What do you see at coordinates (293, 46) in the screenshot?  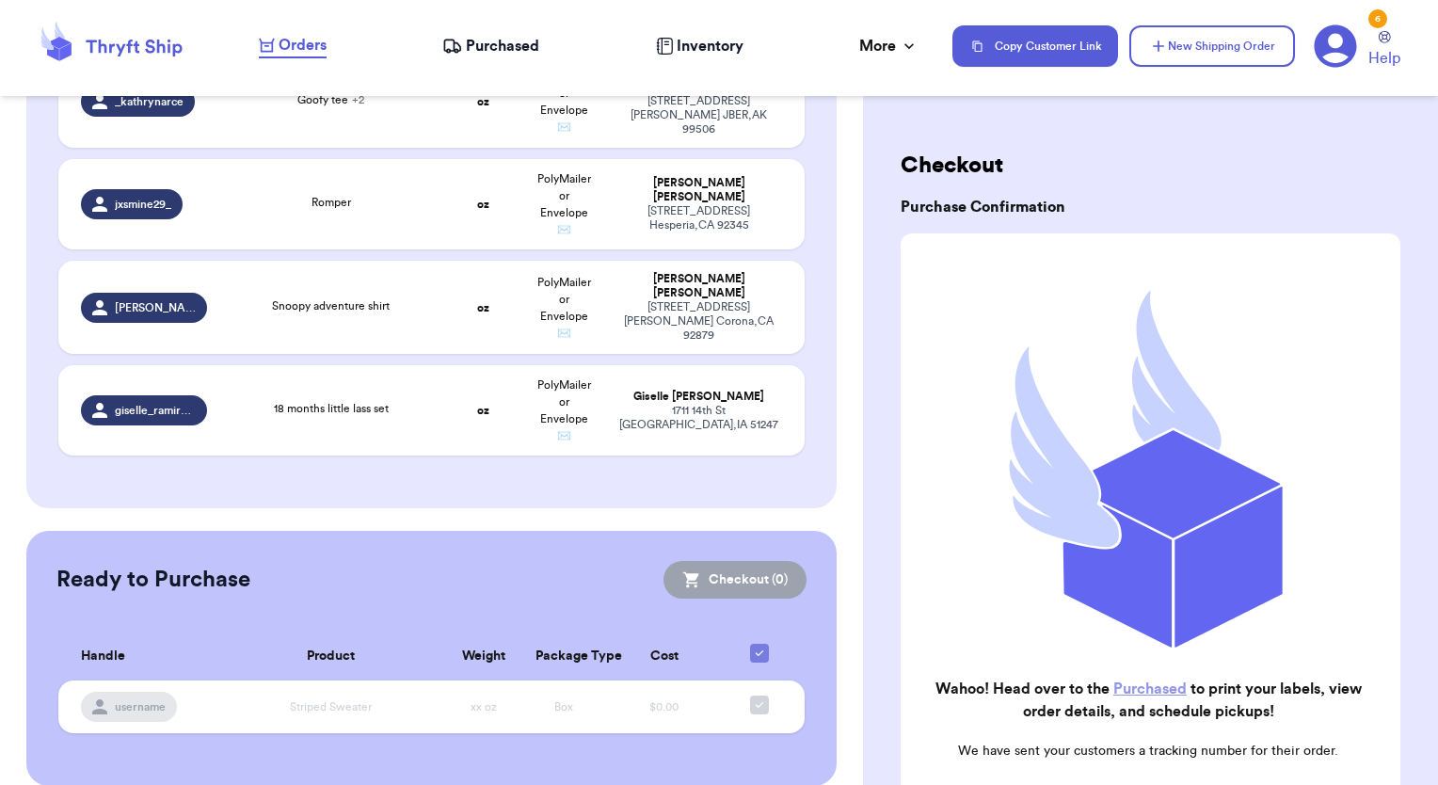 I see `a: Orders` at bounding box center [293, 46].